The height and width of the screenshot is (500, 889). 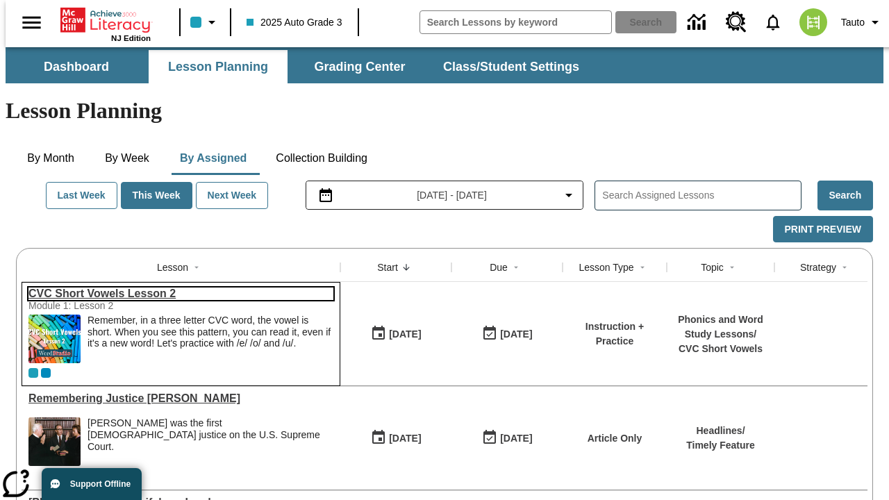 I want to click on span: Sandra Day O'Connor was the first female justice on the U.S. Supreme Court., so click(x=211, y=442).